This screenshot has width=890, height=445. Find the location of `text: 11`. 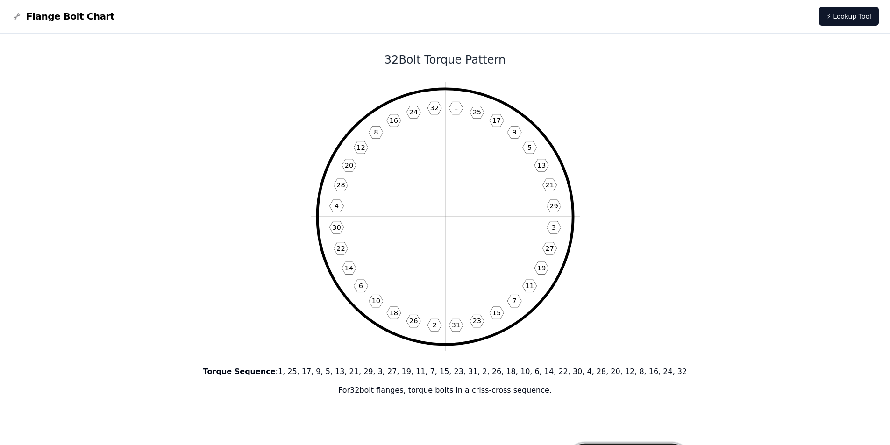

text: 11 is located at coordinates (529, 285).